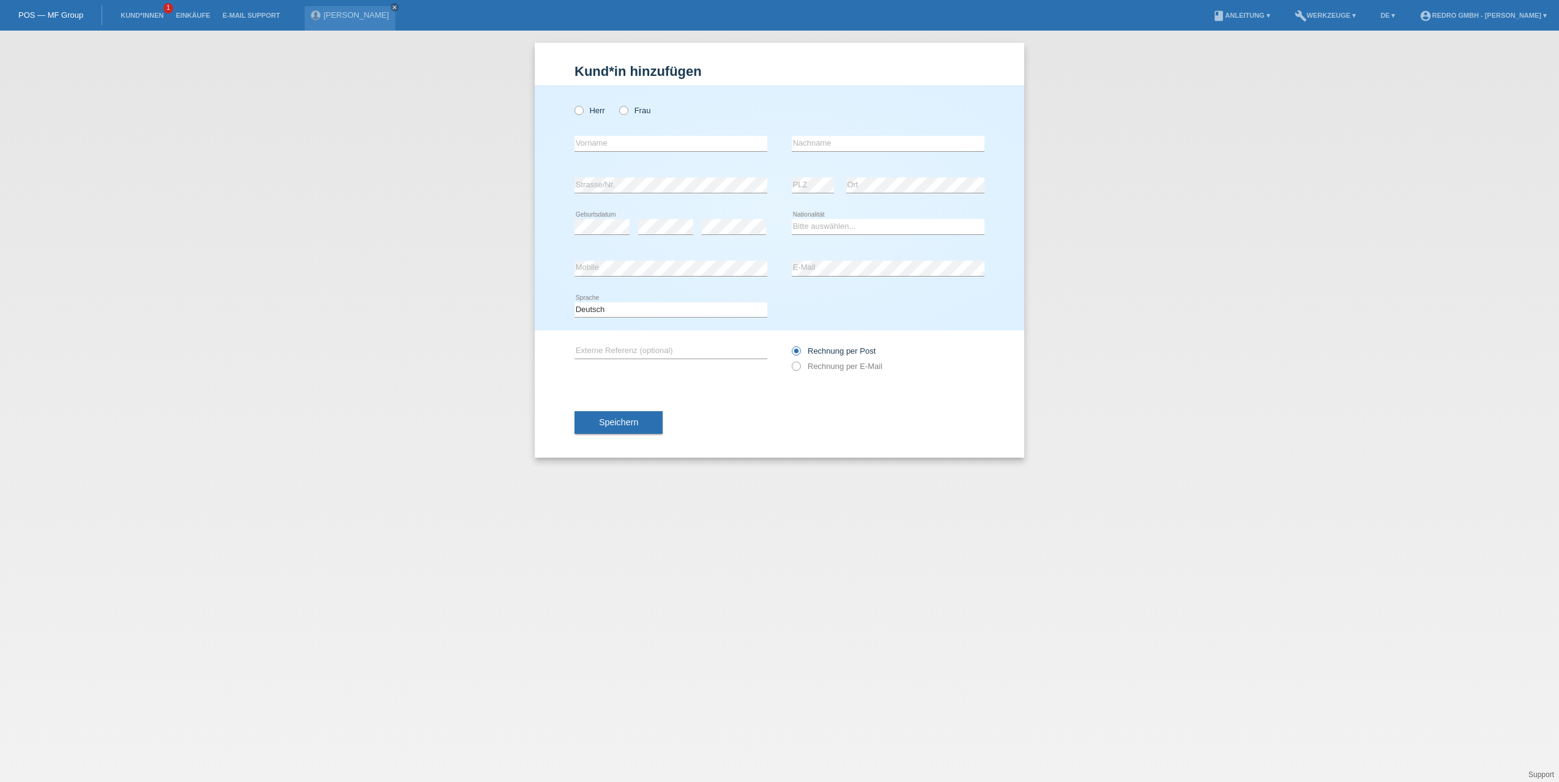  Describe the element at coordinates (193, 15) in the screenshot. I see `a: Einkäufe` at that location.